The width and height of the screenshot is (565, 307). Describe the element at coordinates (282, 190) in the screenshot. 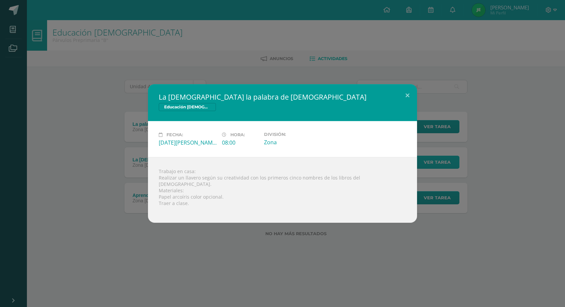

I see `div: Trabajo en casa: Realizar un llavero según su creatividad con los primeros cinco nombres de los l...` at that location.